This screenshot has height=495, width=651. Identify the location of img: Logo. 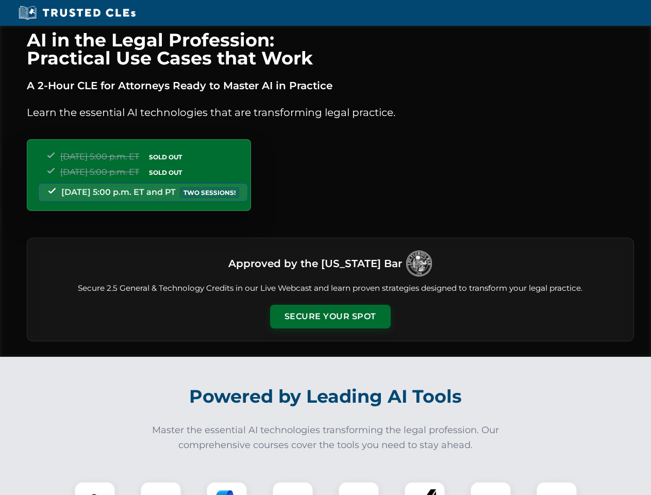
(419, 264).